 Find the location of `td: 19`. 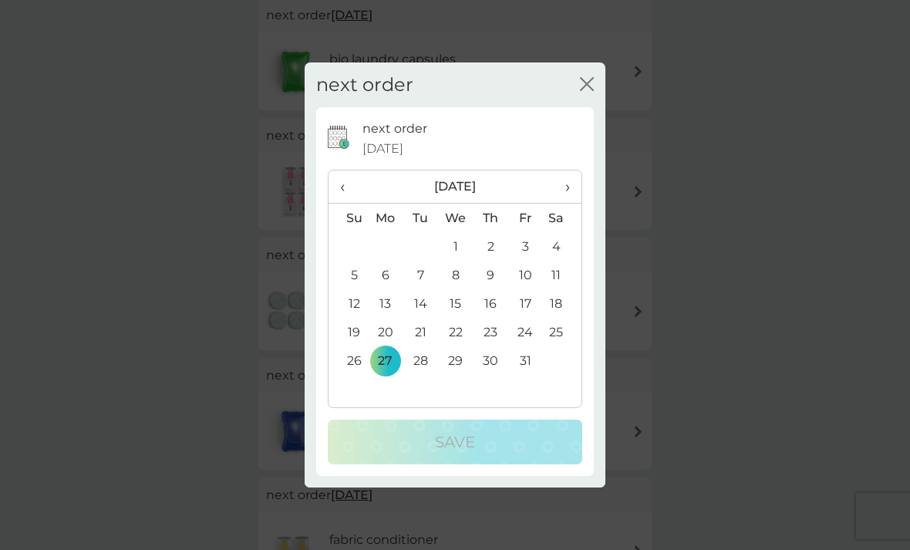

td: 19 is located at coordinates (348, 332).